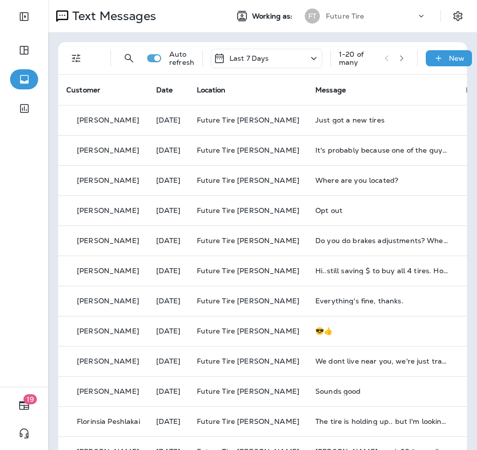 The height and width of the screenshot is (450, 477). Describe the element at coordinates (83, 90) in the screenshot. I see `span: Customer` at that location.